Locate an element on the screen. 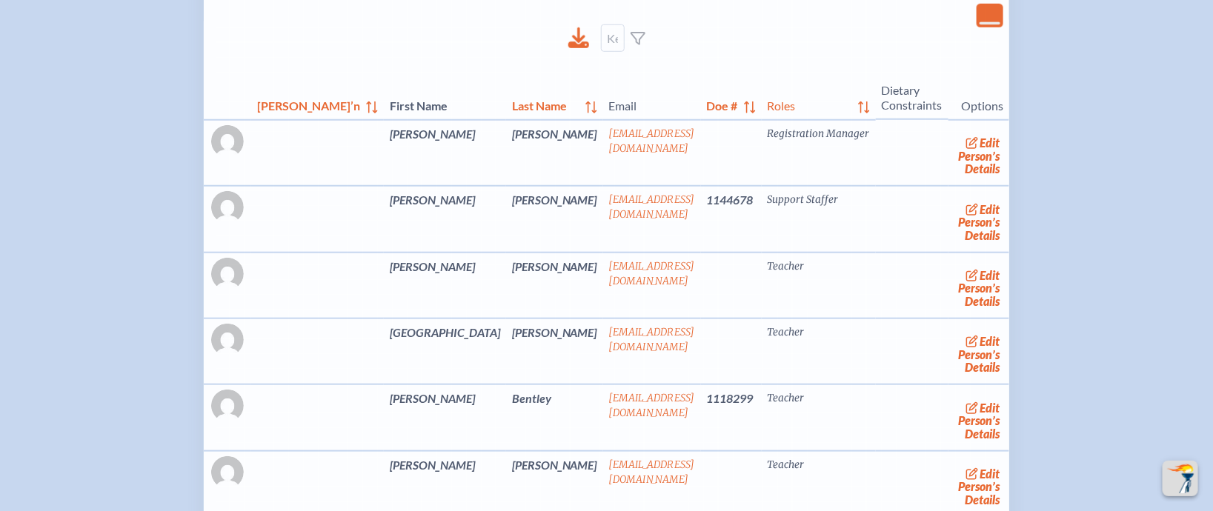  span: Roles is located at coordinates (810, 104).